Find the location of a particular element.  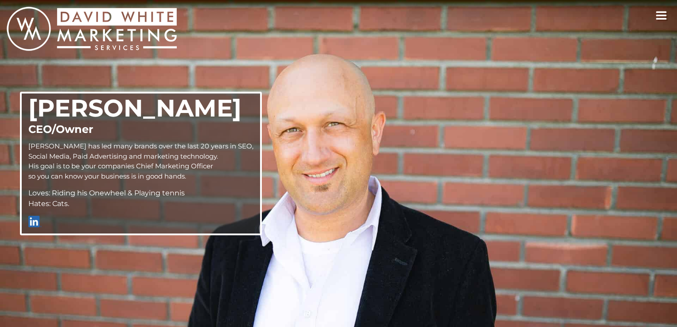

span: Hates: Cats. is located at coordinates (49, 203).